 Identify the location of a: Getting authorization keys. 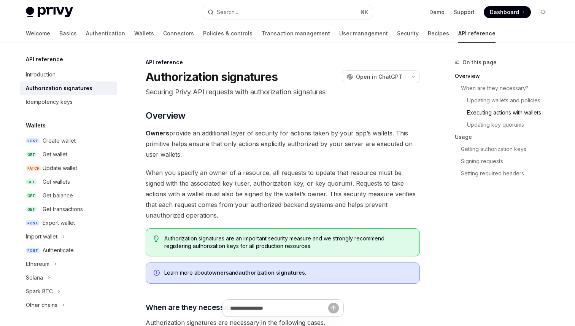
(508, 149).